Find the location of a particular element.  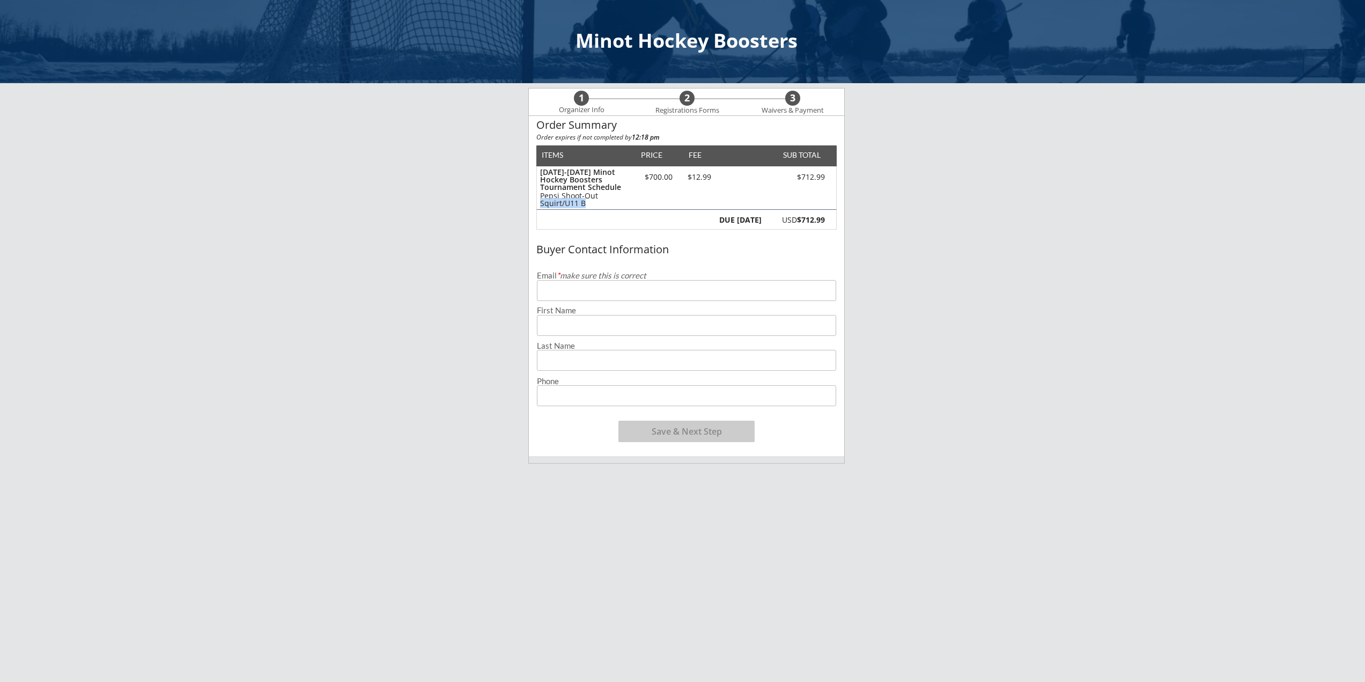

div: FEE is located at coordinates (695, 155).